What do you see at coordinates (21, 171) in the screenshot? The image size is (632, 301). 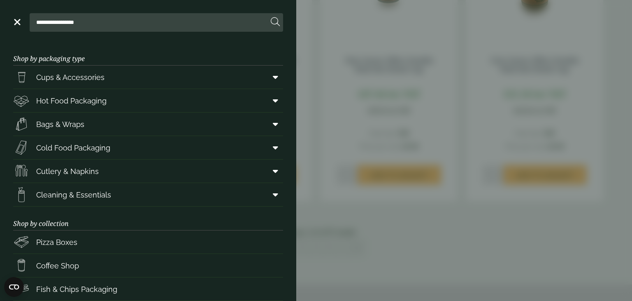 I see `img: Cutlery.svg` at bounding box center [21, 171].